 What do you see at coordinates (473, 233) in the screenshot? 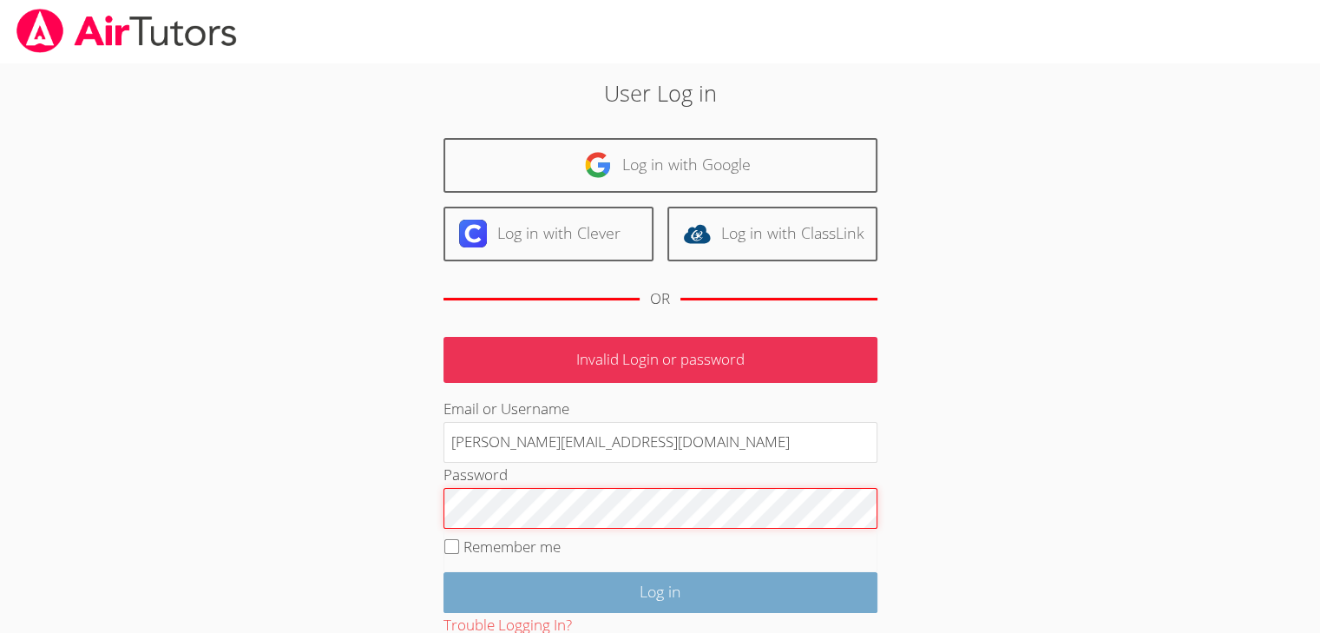
I see `img: clever-logo-6eab21bc6e7a338710f1a6ff85c0baf02591cd810cc4098c63d3a4b26e2feb20.svg` at bounding box center [473, 233].